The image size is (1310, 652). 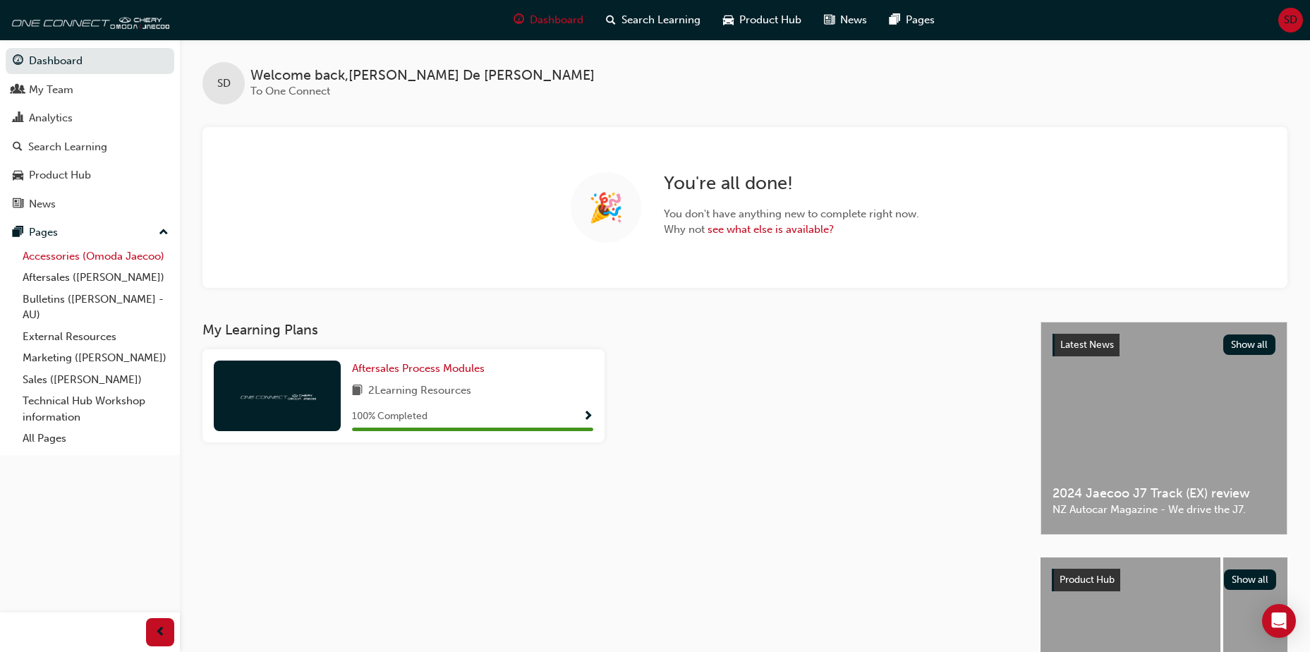 I want to click on a: Product Hub, so click(x=90, y=175).